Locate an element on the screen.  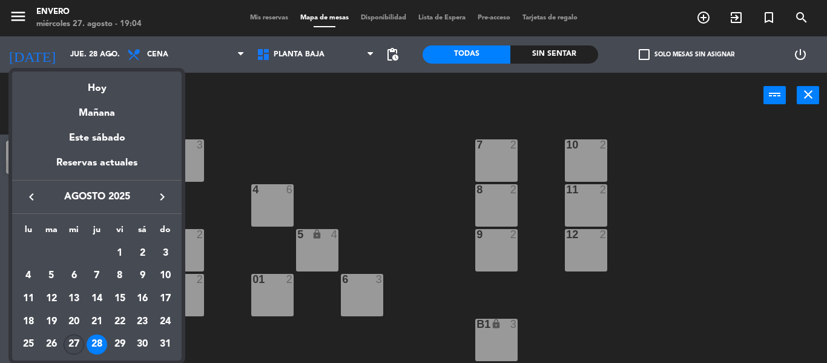
td: 8 de agosto de 2025 is located at coordinates (120, 276).